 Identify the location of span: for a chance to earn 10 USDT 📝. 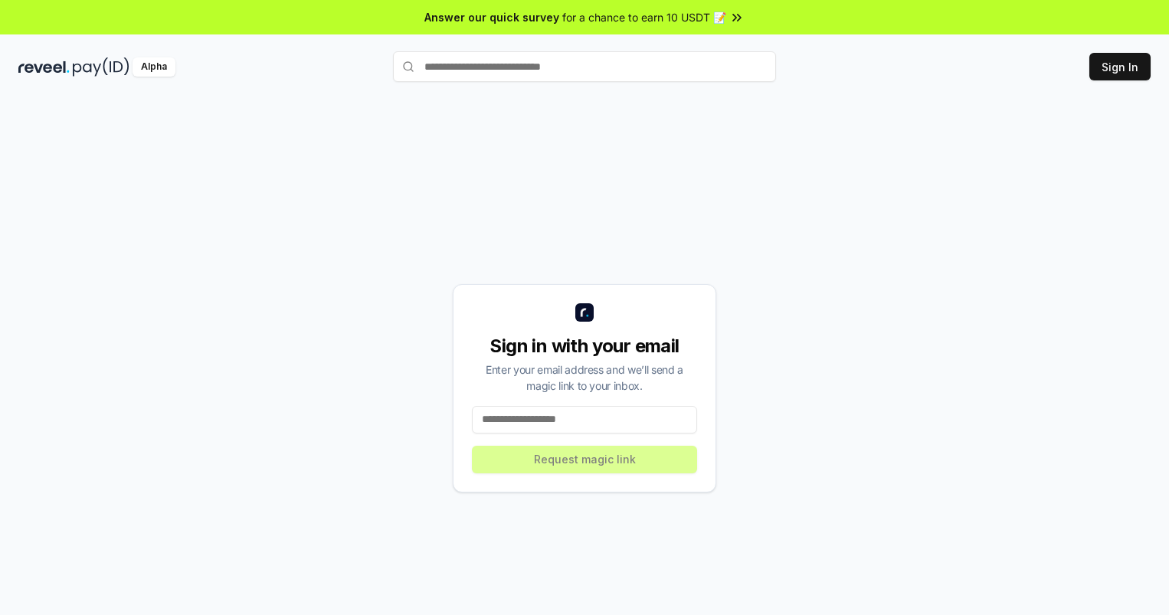
(644, 17).